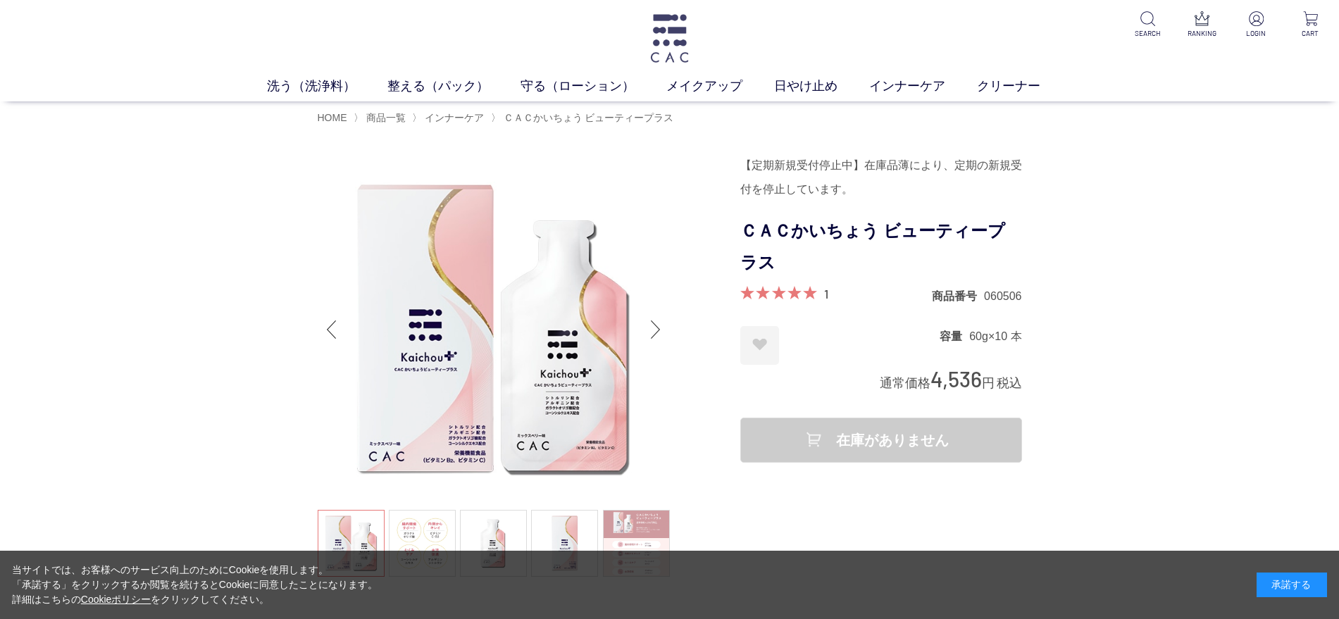  What do you see at coordinates (327, 86) in the screenshot?
I see `a: 洗う（洗浄料）` at bounding box center [327, 86].